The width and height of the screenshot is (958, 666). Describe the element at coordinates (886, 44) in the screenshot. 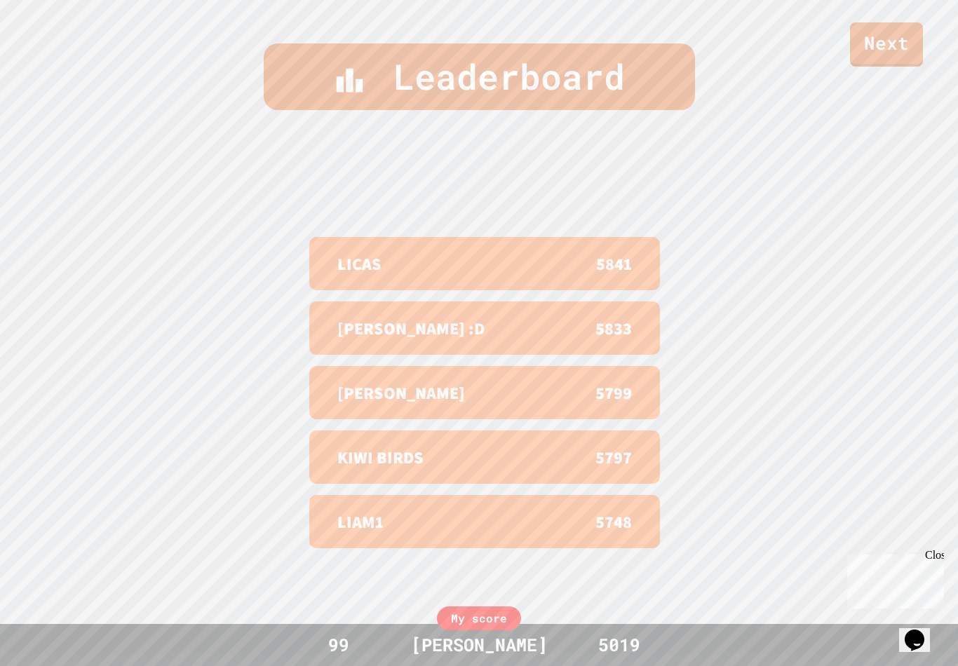

I see `a: Next` at that location.